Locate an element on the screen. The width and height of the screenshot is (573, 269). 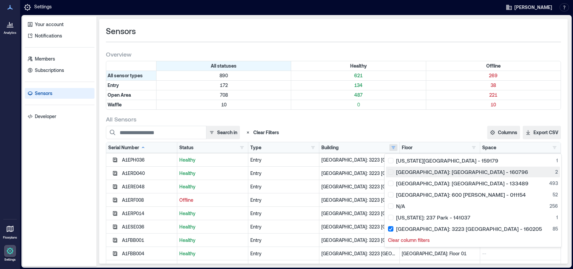
p: 221 is located at coordinates (493, 95).